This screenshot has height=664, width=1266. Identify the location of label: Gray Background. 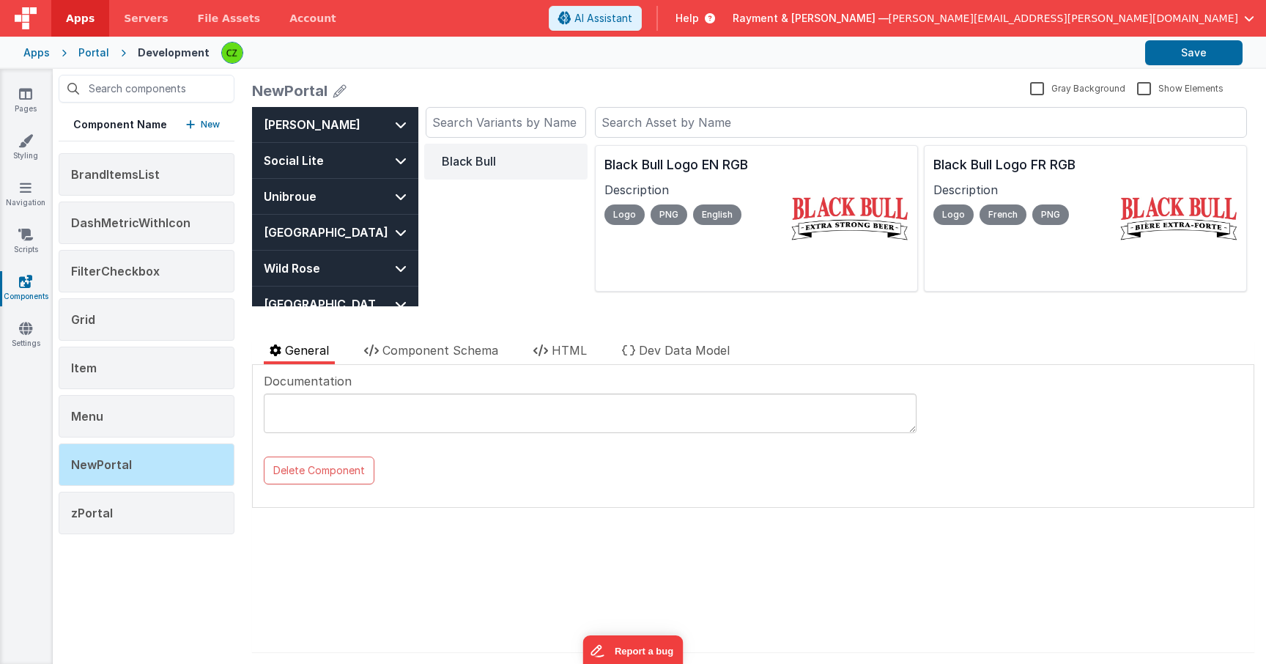
(1077, 87).